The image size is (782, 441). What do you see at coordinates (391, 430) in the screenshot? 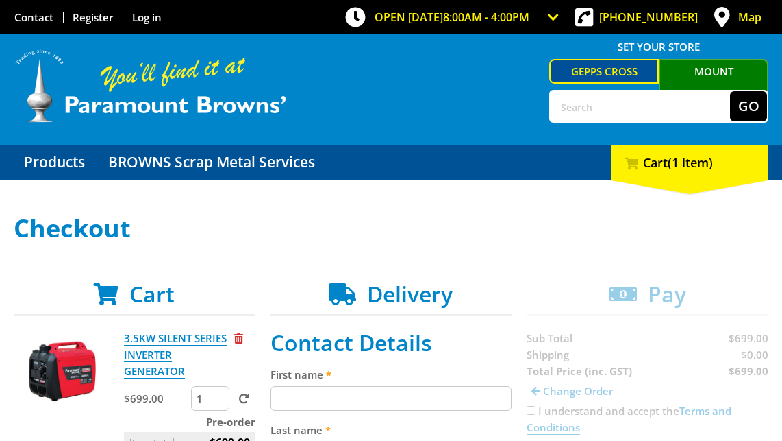
I see `label: Last name` at bounding box center [391, 430].